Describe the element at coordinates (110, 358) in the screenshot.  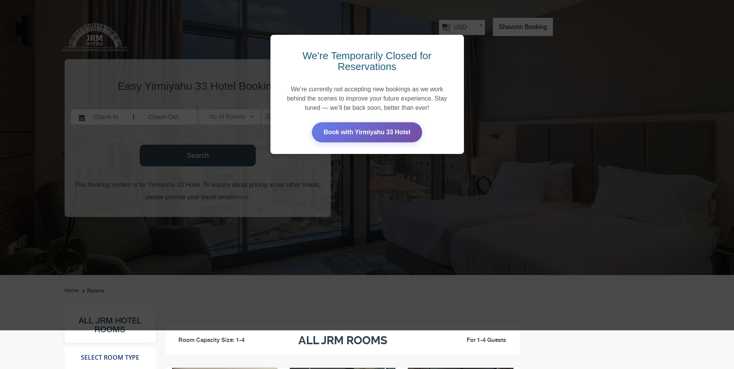
I see `h4: Select Room Type` at that location.